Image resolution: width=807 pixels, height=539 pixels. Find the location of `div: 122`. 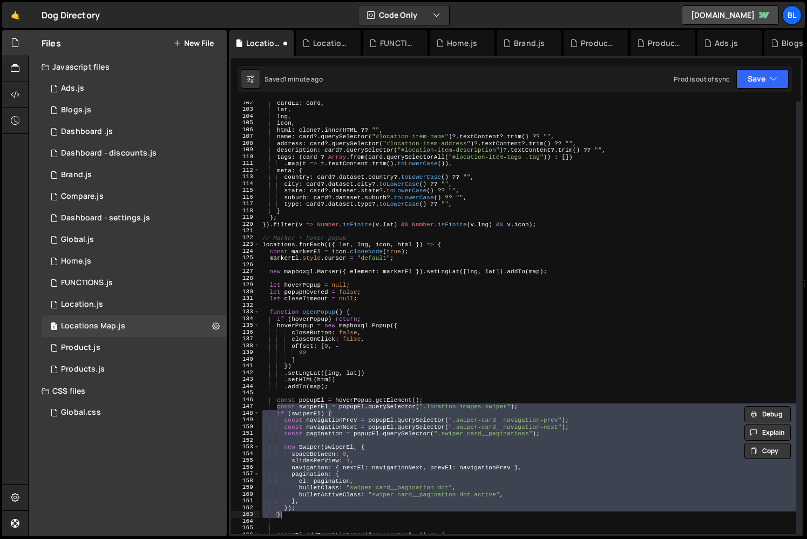

div: 122 is located at coordinates (246, 238).